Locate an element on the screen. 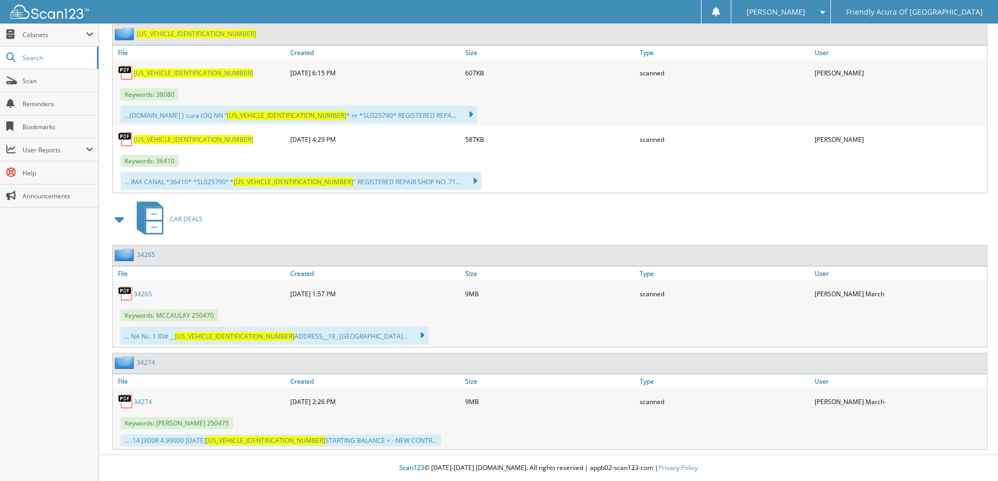 This screenshot has width=998, height=481. a: Privacy Policy is located at coordinates (678, 468).